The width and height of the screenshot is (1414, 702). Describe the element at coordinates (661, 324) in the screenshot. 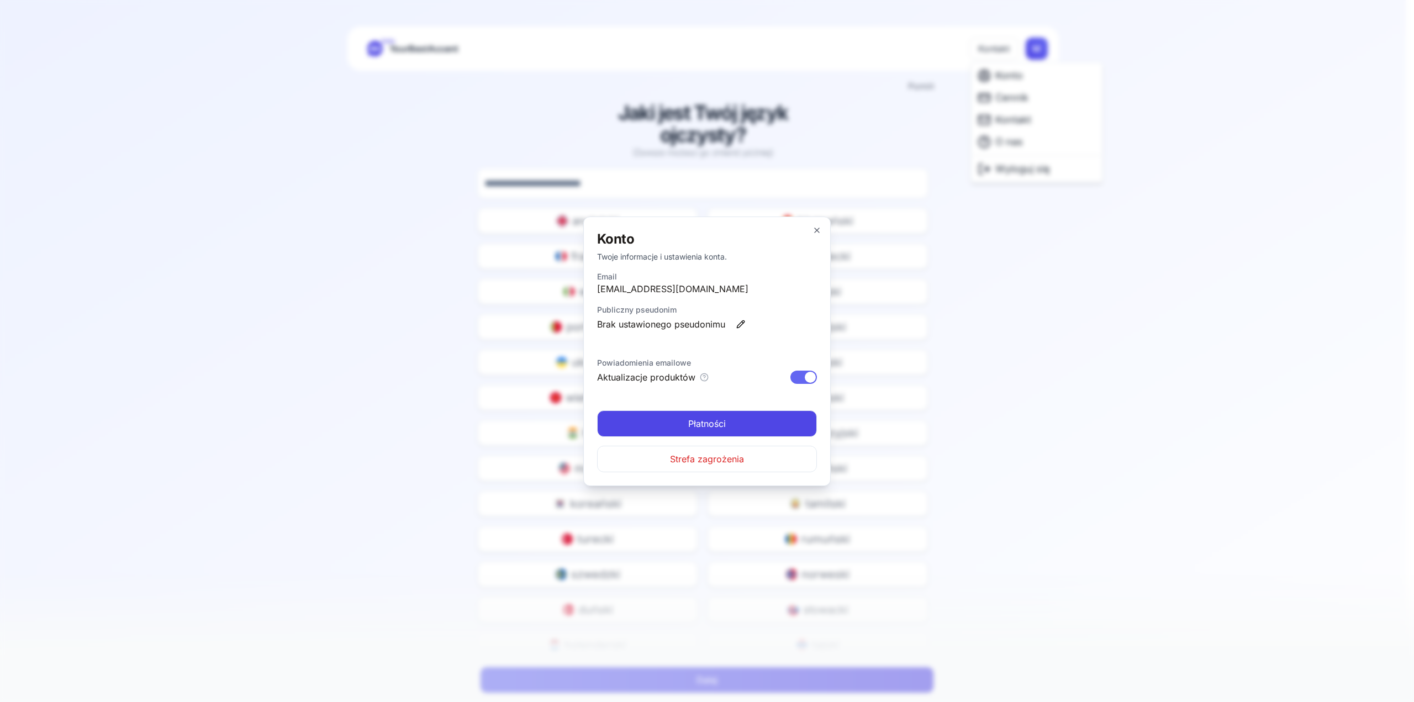

I see `span: Brak ustawionego pseudonimu` at that location.